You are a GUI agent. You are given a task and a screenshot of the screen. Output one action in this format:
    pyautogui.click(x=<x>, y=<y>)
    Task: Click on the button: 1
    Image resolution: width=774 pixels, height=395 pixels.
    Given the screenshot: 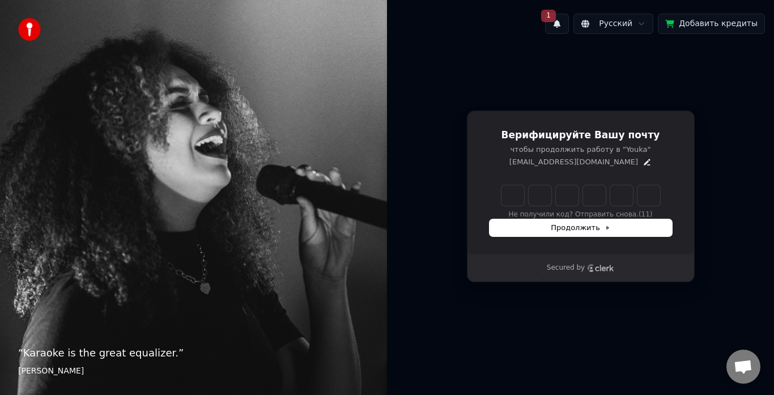 What is the action you would take?
    pyautogui.click(x=557, y=24)
    